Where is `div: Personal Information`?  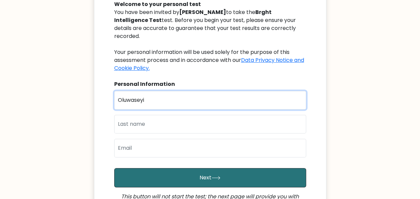 div: Personal Information is located at coordinates (210, 84).